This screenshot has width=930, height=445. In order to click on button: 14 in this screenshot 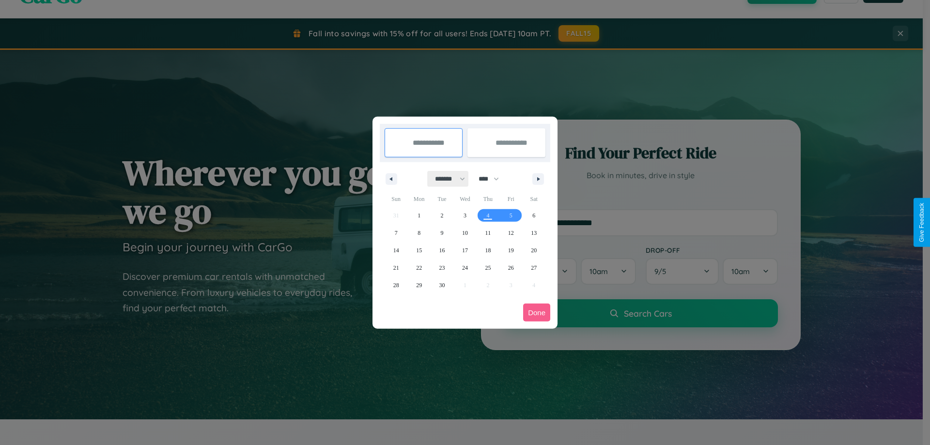, I will do `click(396, 250)`.